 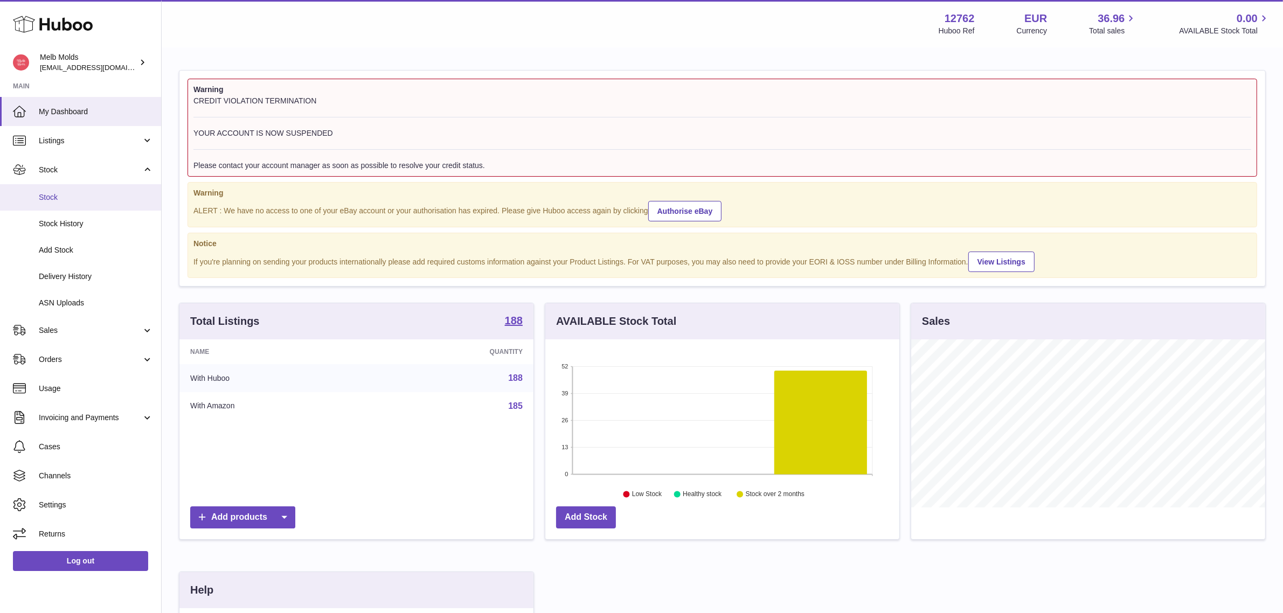 I want to click on span: Listings, so click(x=90, y=141).